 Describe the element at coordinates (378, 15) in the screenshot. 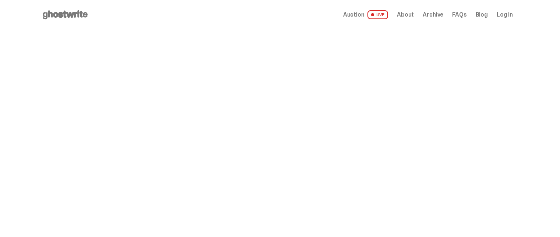

I see `span: LIVE` at that location.